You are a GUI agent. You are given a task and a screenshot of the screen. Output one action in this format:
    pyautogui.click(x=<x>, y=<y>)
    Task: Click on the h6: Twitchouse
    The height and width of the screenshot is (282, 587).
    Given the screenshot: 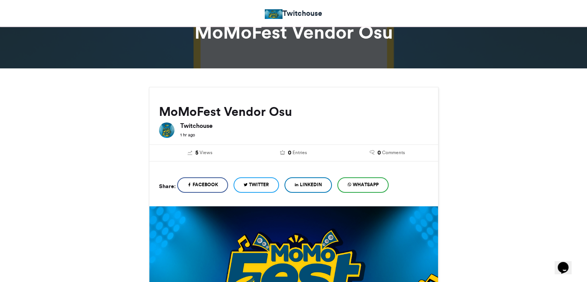 What is the action you would take?
    pyautogui.click(x=304, y=125)
    